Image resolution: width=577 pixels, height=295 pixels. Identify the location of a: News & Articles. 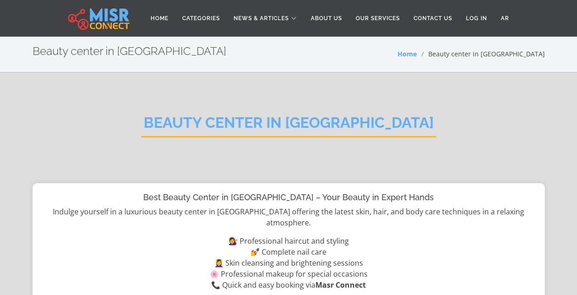
(265, 18).